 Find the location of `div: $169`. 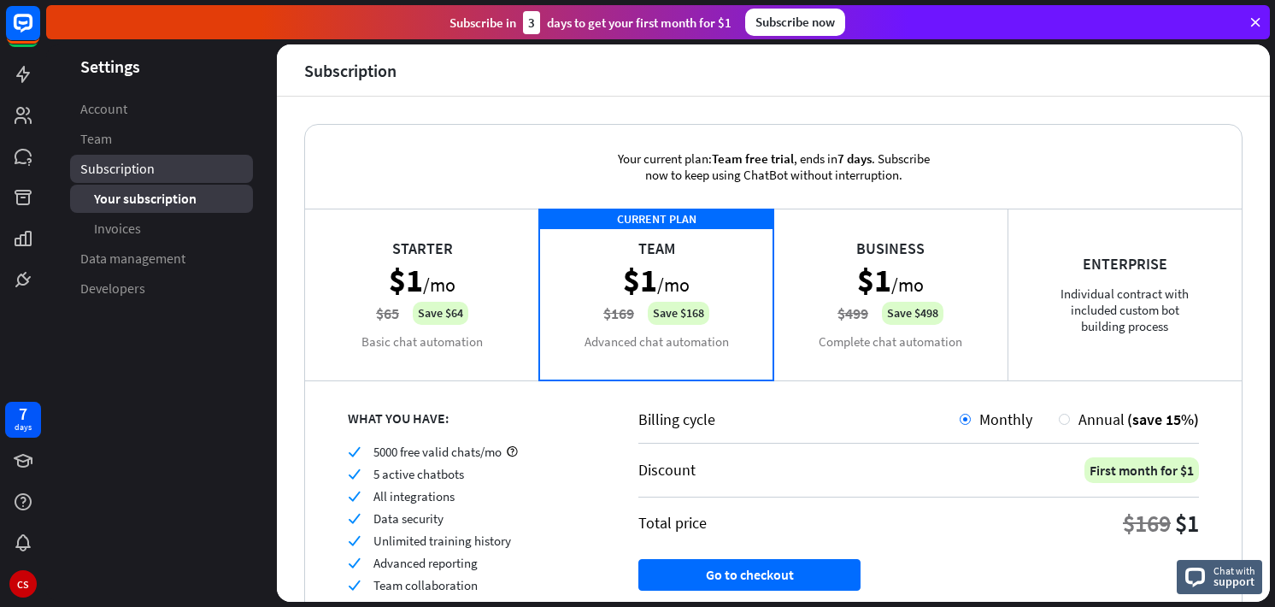

div: $169 is located at coordinates (1147, 523).